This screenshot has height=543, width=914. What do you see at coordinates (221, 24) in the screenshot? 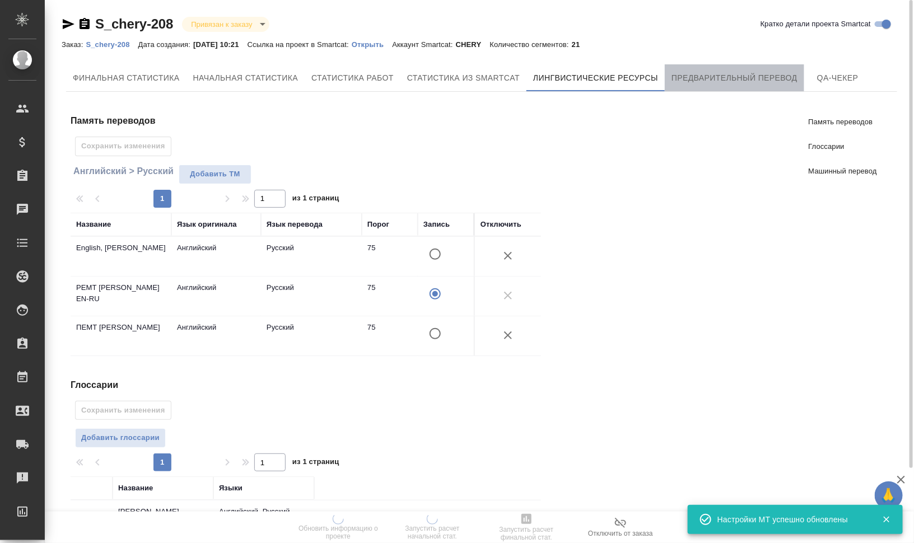
I see `button: Привязан к заказу` at bounding box center [221, 24].